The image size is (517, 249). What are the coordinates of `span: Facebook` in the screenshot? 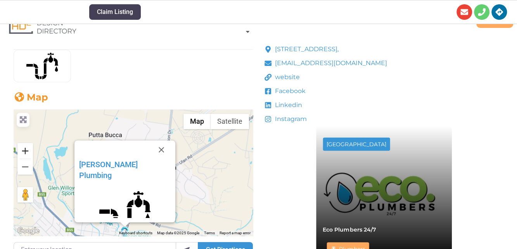 It's located at (289, 91).